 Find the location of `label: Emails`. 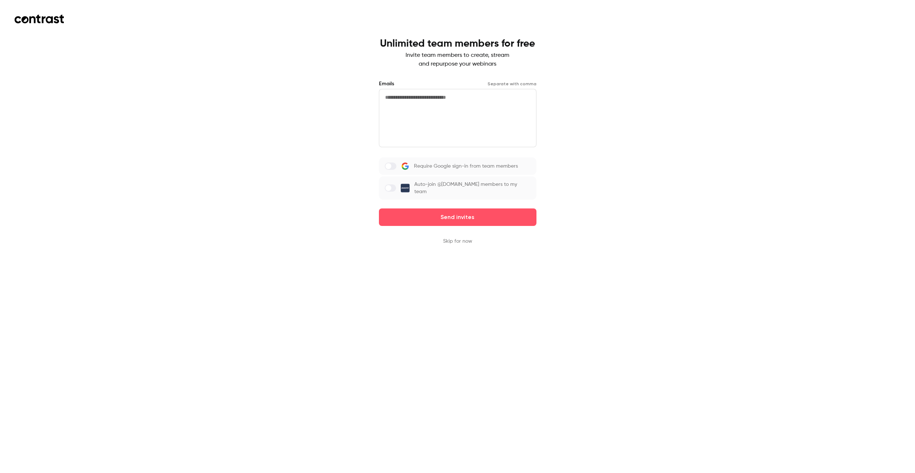

label: Emails is located at coordinates (386, 84).